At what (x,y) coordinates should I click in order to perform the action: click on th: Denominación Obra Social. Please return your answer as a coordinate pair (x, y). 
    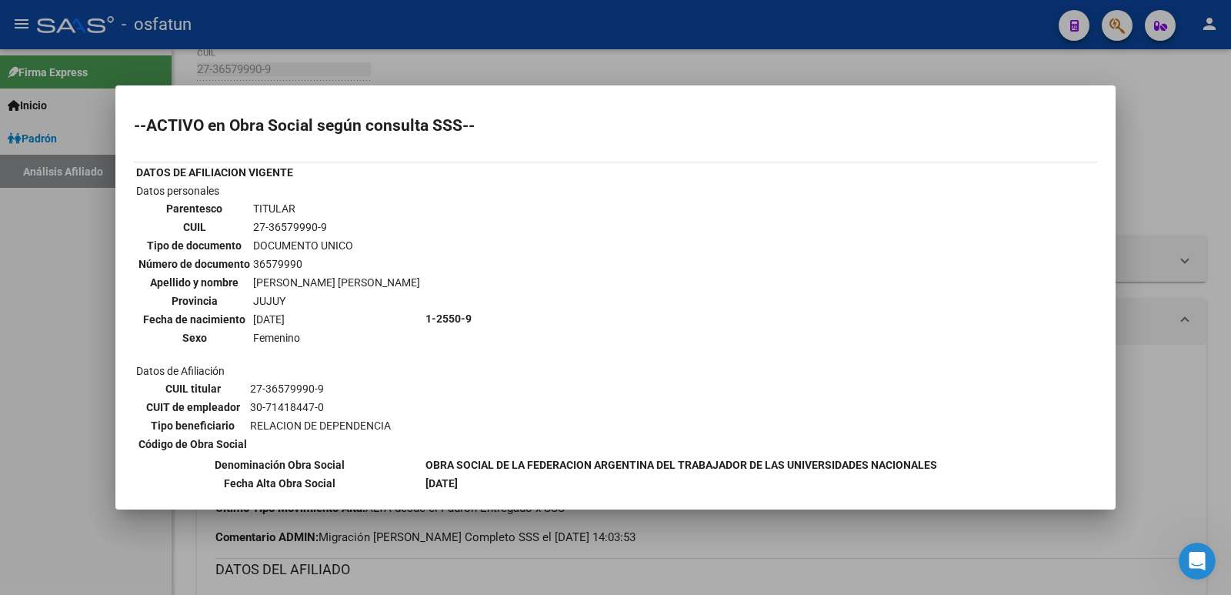
    Looking at the image, I should click on (279, 465).